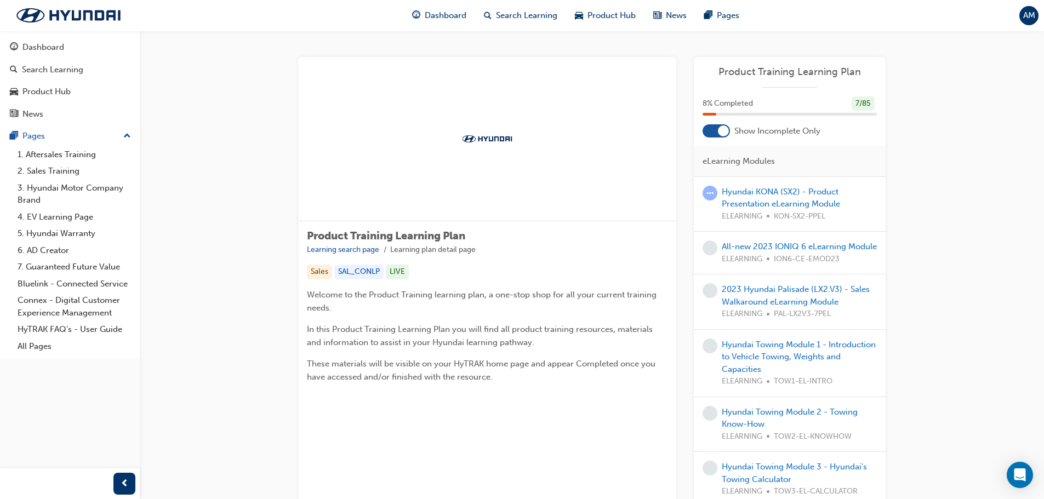  I want to click on span: Product Hub, so click(612, 15).